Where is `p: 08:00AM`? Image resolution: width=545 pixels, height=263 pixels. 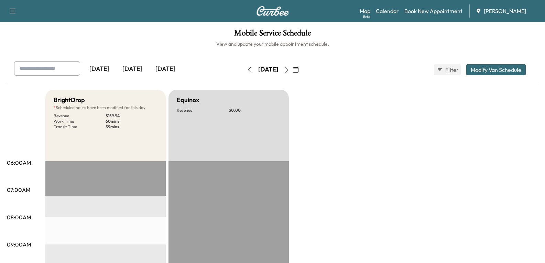 p: 08:00AM is located at coordinates (19, 217).